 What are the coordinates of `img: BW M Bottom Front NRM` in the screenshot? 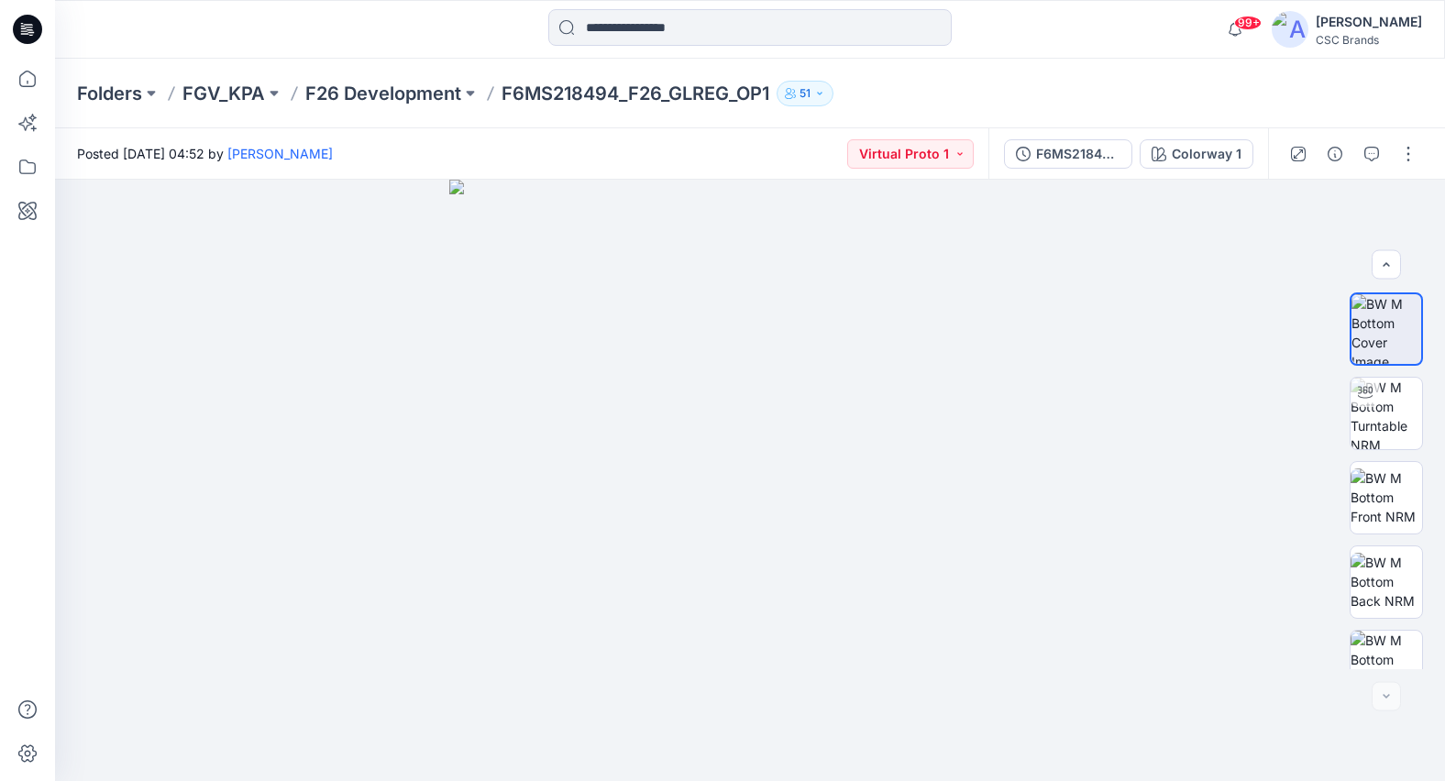 It's located at (1386, 497).